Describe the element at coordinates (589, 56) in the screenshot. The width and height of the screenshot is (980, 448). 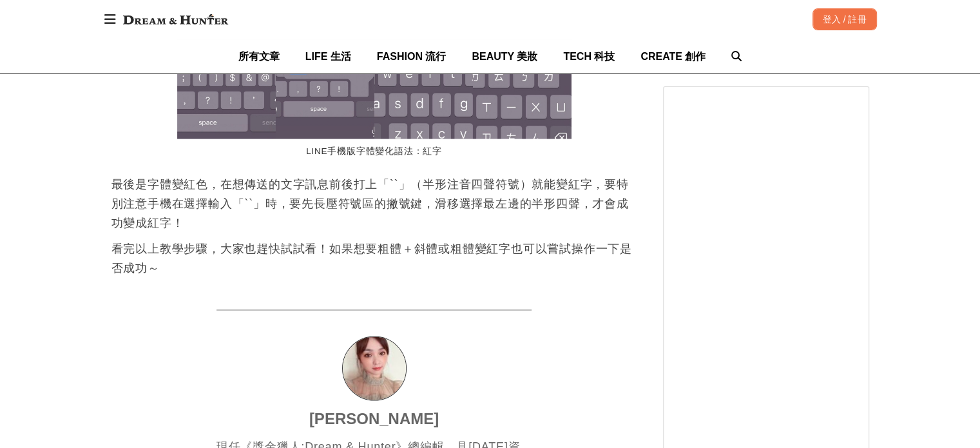
I see `a: TECH 科技` at that location.